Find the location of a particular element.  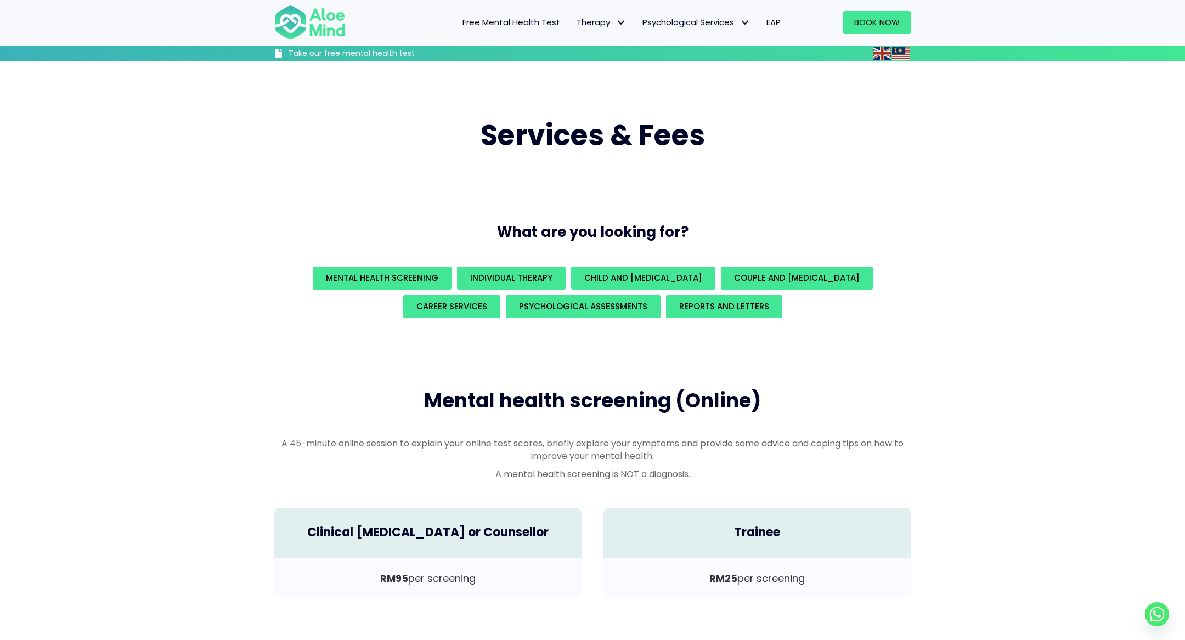

a: Whatsapp is located at coordinates (1157, 614).